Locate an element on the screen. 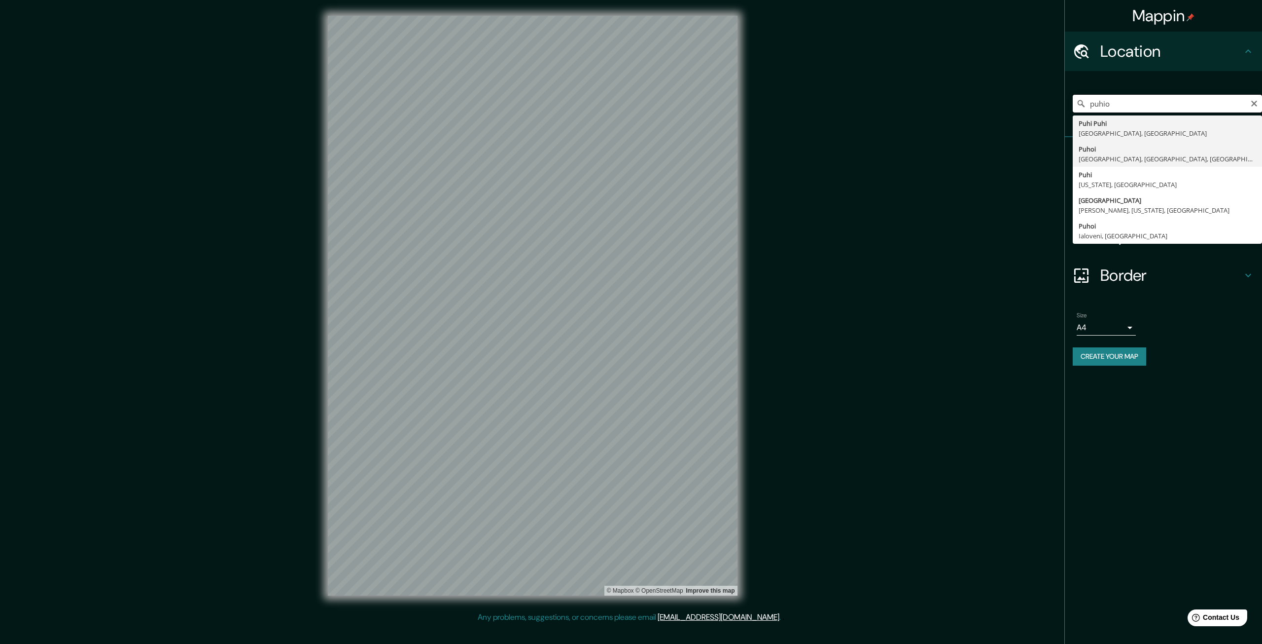 The width and height of the screenshot is (1262, 644). span: Contact Us is located at coordinates (47, 12).